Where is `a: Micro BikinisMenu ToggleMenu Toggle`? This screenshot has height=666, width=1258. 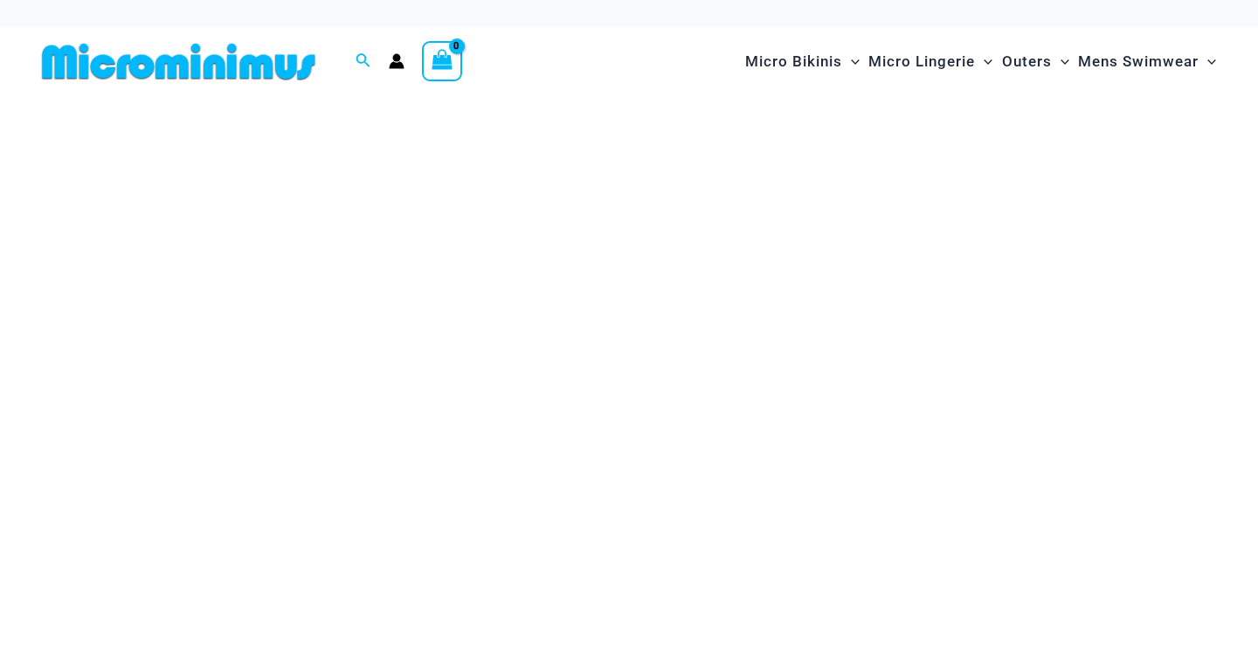
a: Micro BikinisMenu ToggleMenu Toggle is located at coordinates (802, 61).